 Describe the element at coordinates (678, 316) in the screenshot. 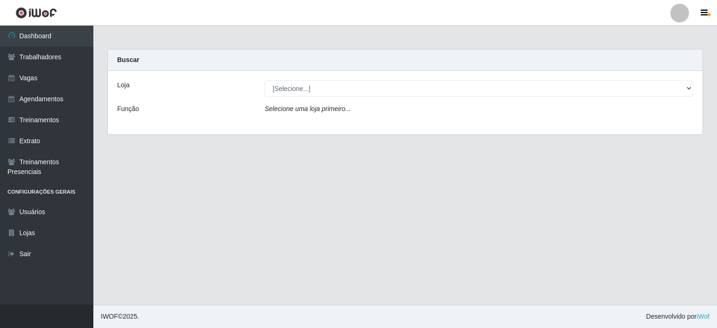

I see `span: Desenvolvido por` at that location.